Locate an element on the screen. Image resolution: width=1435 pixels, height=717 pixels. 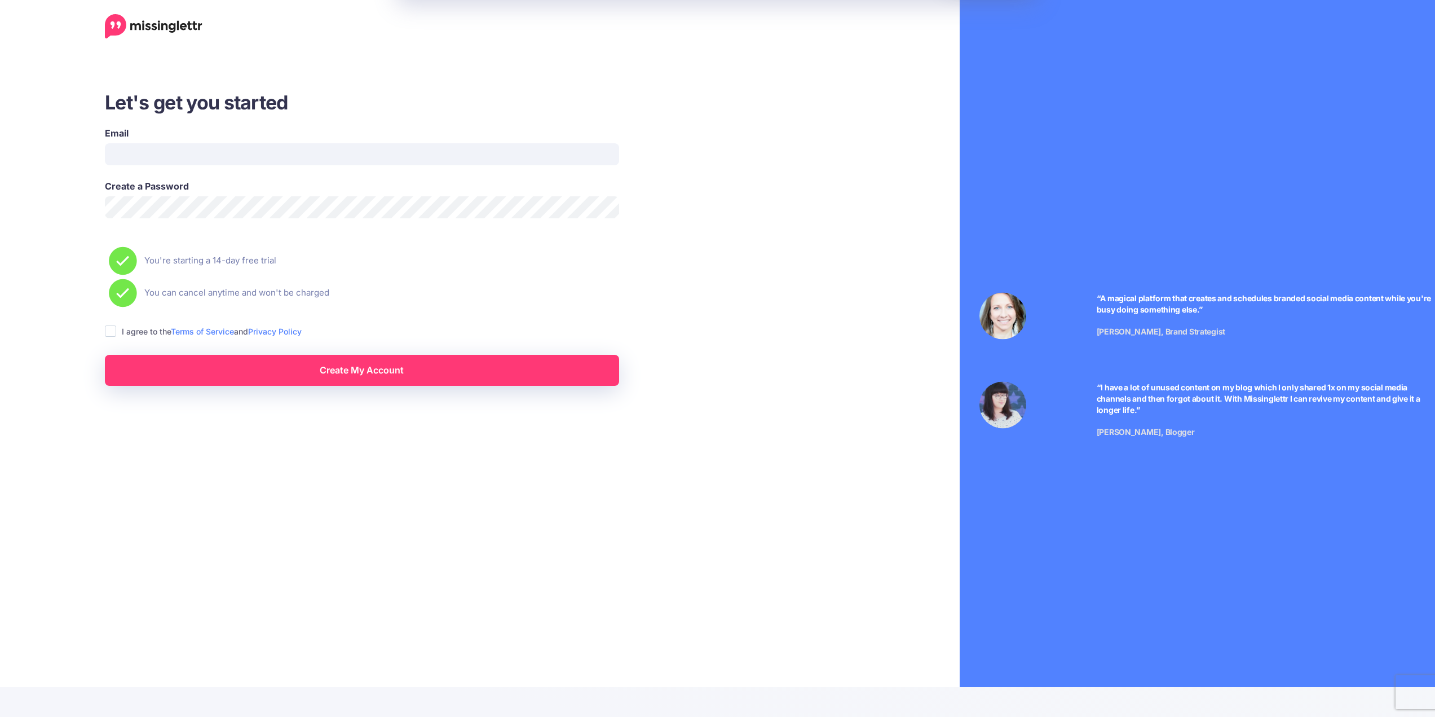
label: I agree to the and is located at coordinates (211, 331).